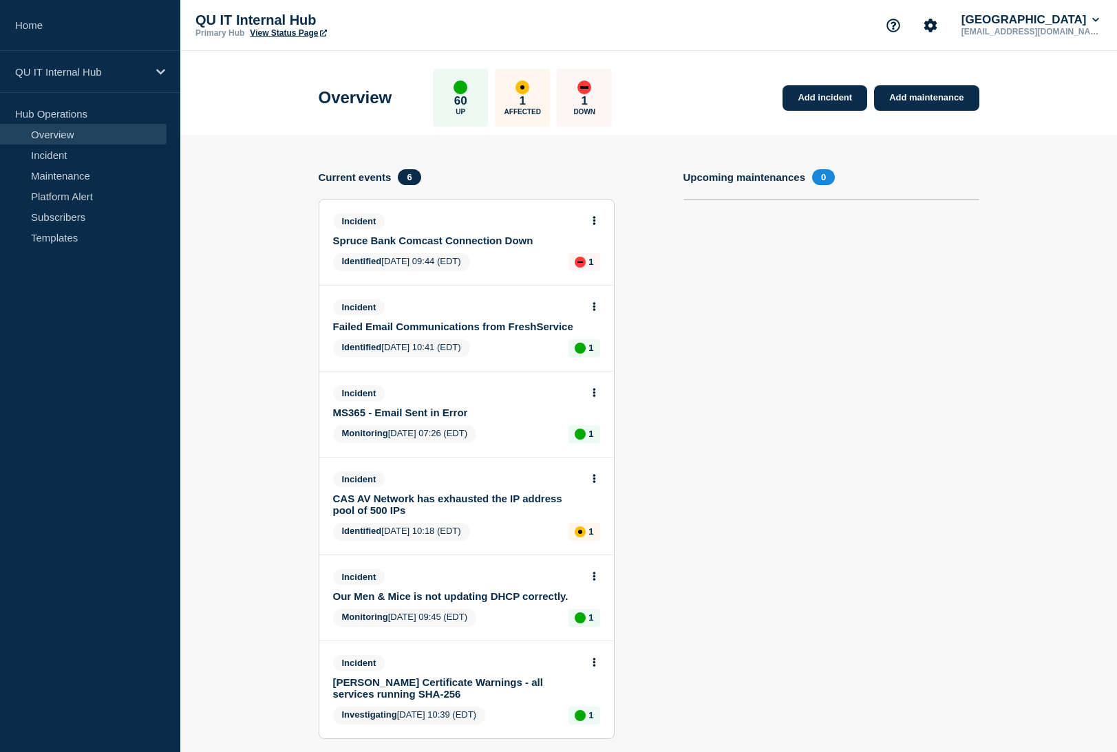  What do you see at coordinates (355, 177) in the screenshot?
I see `h4: Current events` at bounding box center [355, 177].